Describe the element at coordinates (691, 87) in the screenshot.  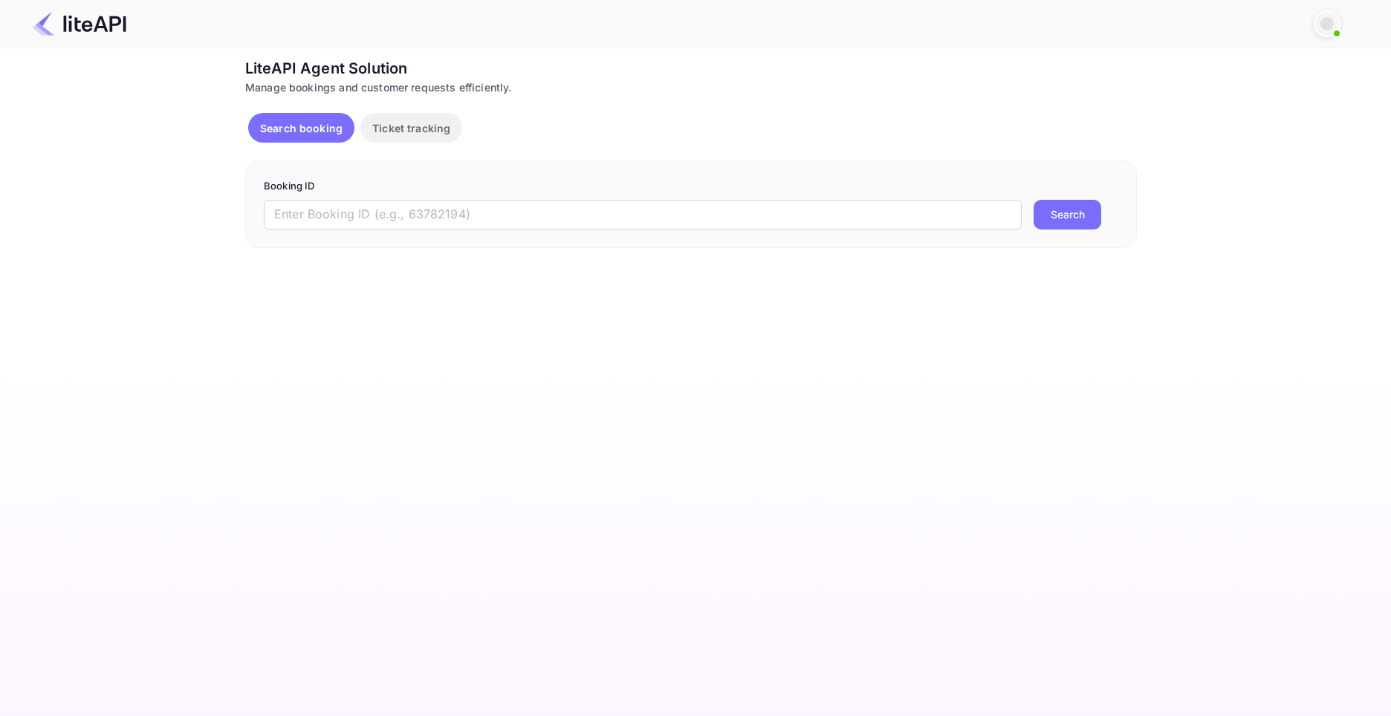
I see `div: Manage bookings and customer requests efficiently.` at that location.